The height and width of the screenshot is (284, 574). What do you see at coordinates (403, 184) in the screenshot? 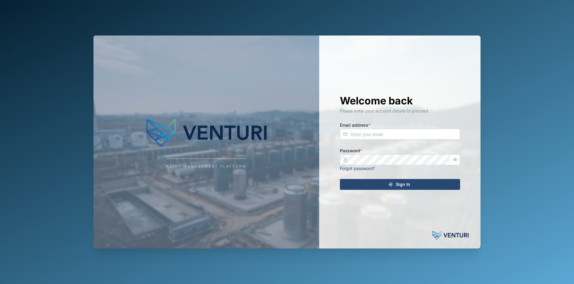
I see `span: Sign In` at bounding box center [403, 184].